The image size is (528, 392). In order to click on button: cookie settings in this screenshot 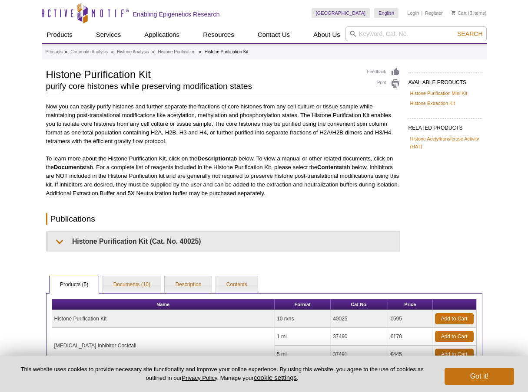, I will do `click(275, 378)`.